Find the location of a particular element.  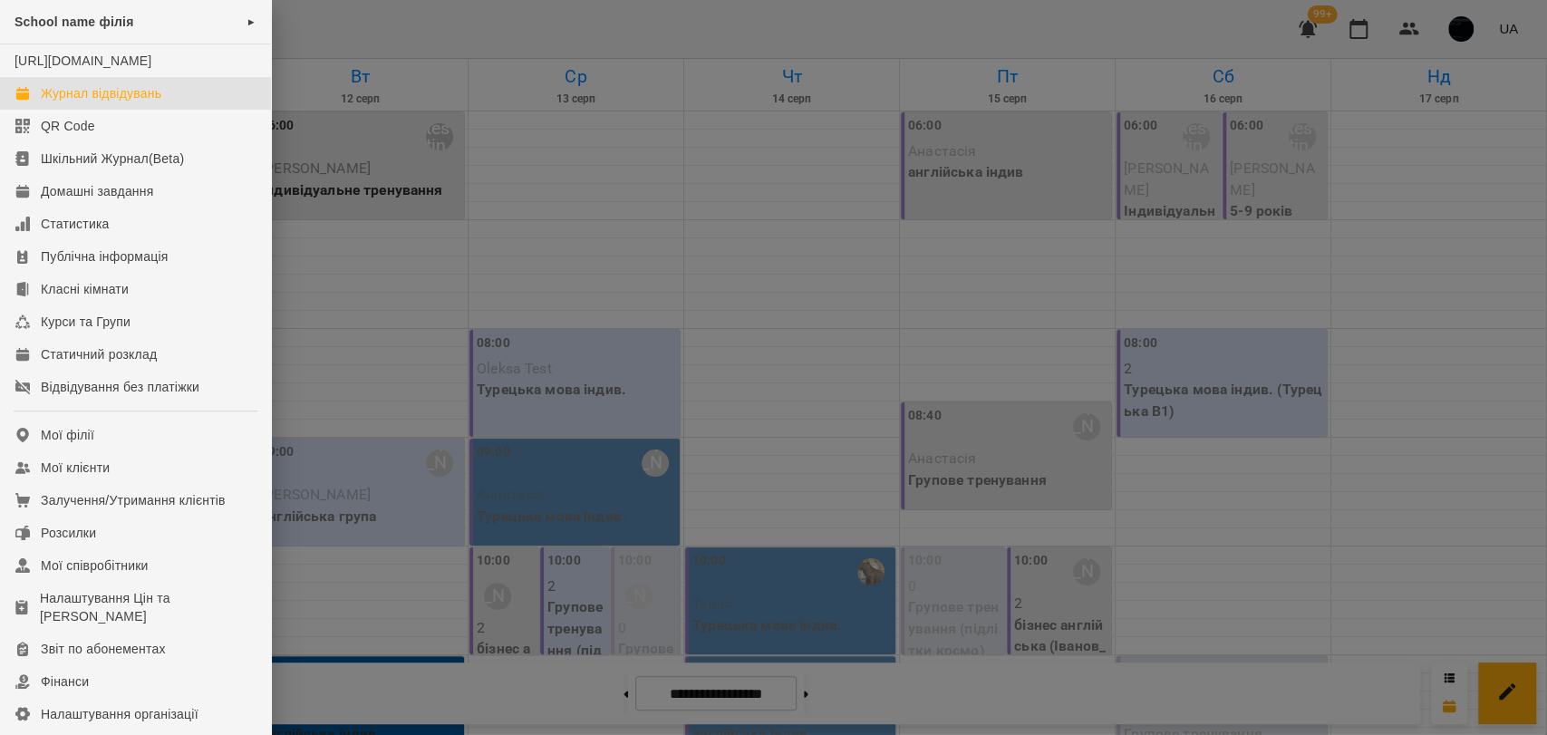

div: Класні кімнати is located at coordinates (84, 289).